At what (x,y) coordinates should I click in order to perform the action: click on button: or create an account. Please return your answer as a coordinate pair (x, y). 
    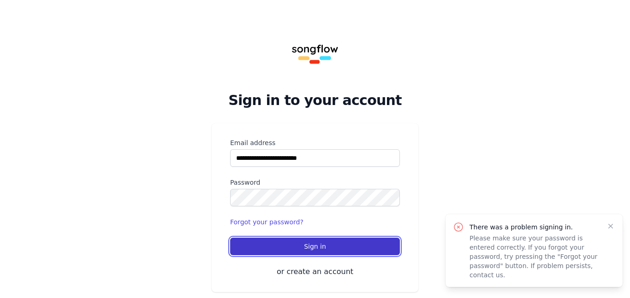
    Looking at the image, I should click on (315, 272).